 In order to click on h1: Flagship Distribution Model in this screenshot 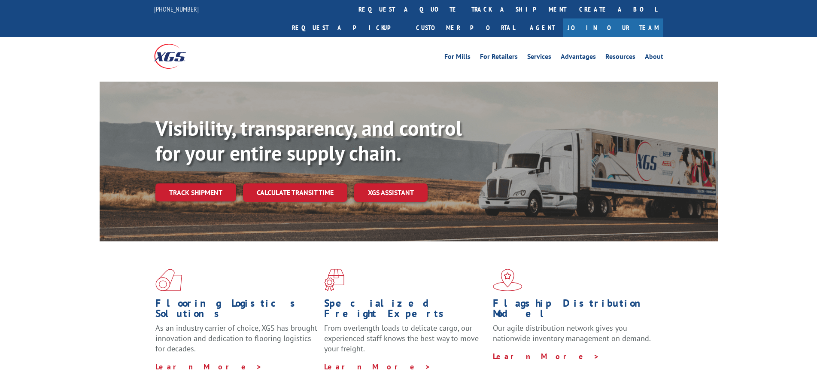, I will do `click(574, 310)`.